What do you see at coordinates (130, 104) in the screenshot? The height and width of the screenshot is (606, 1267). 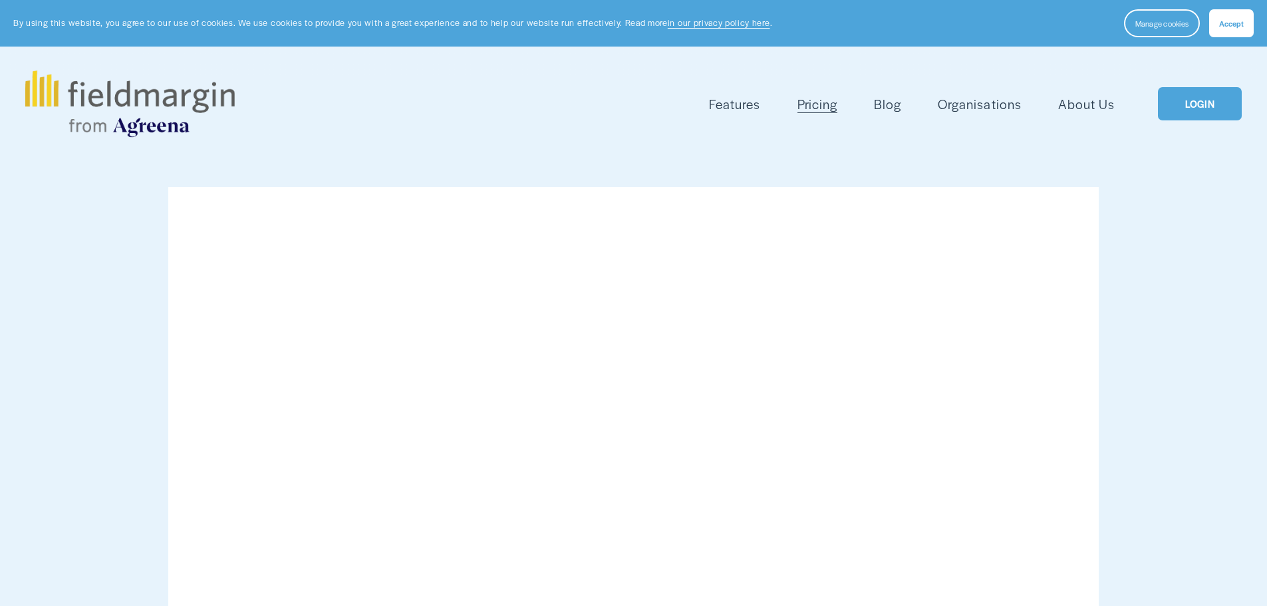 I see `img: fieldmargin.com` at bounding box center [130, 104].